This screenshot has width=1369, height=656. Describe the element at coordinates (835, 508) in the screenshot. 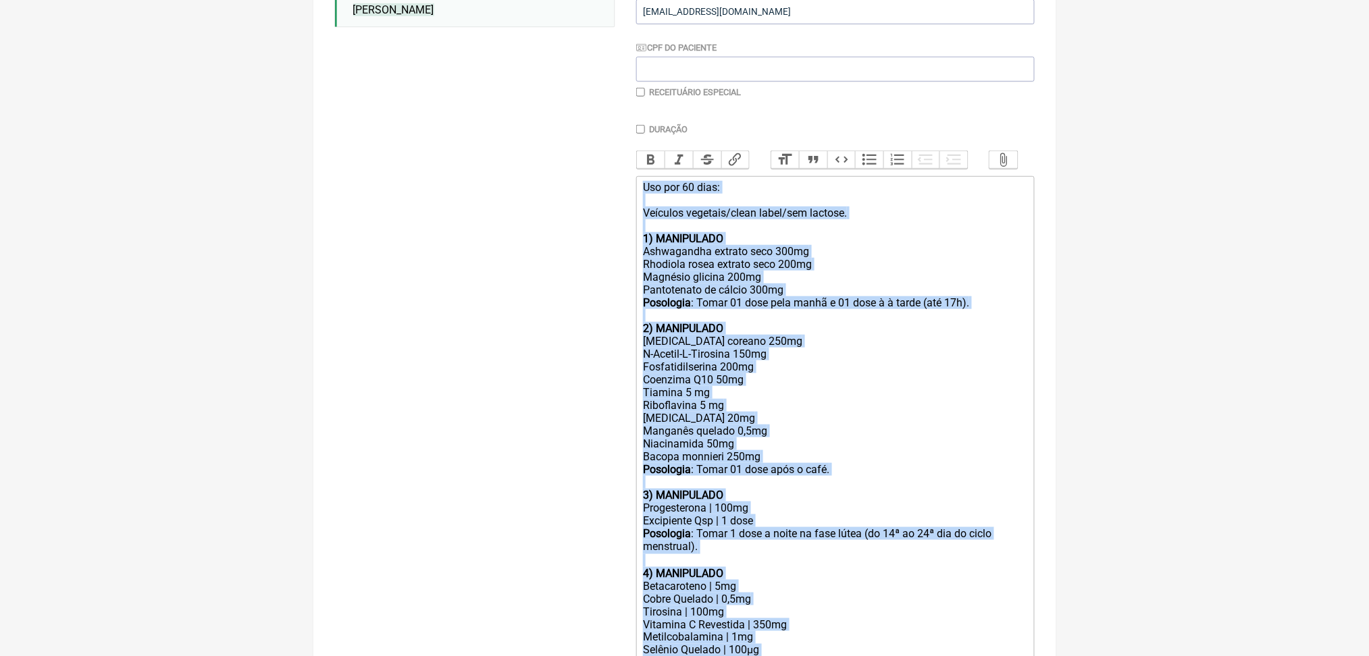

I see `div: Progesterona | 100mg` at that location.